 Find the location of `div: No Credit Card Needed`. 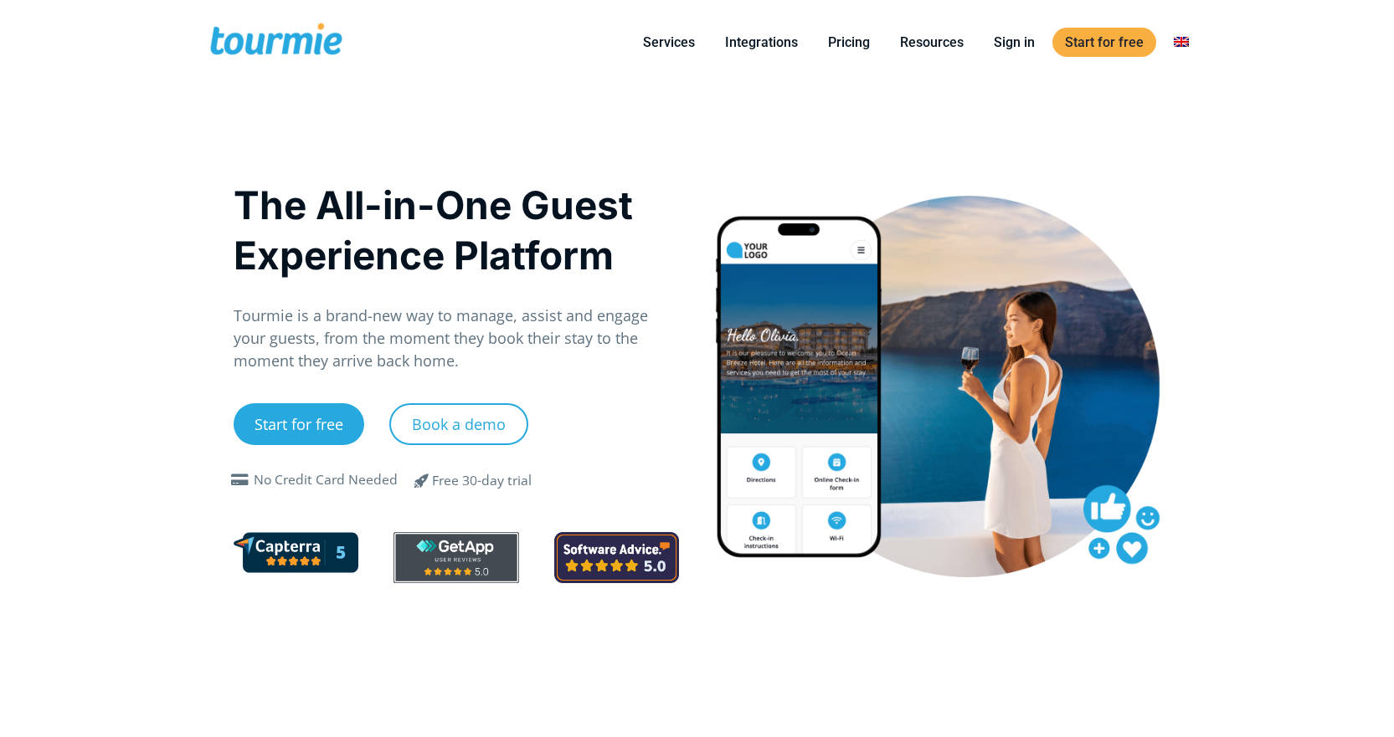

div: No Credit Card Needed is located at coordinates (326, 480).